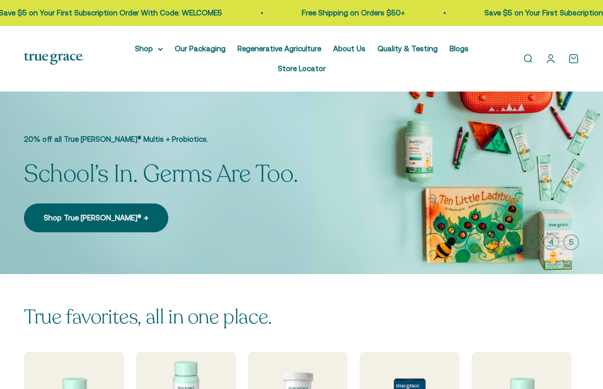 This screenshot has width=603, height=389. Describe the element at coordinates (511, 242) in the screenshot. I see `button: 2` at that location.